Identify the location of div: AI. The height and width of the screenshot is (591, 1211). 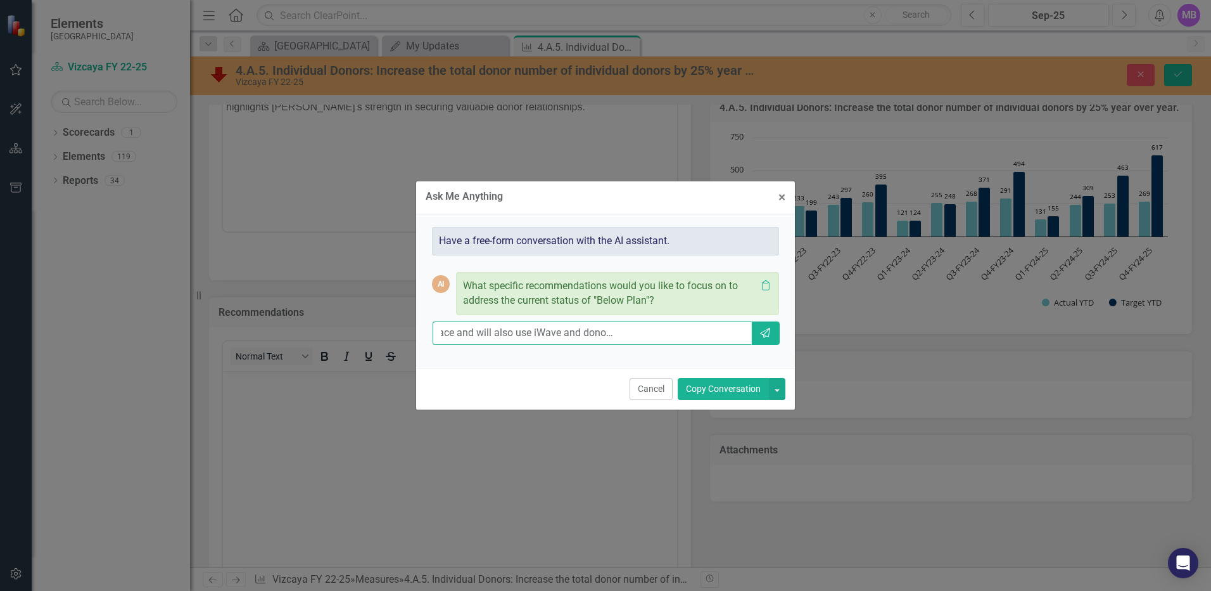
(441, 284).